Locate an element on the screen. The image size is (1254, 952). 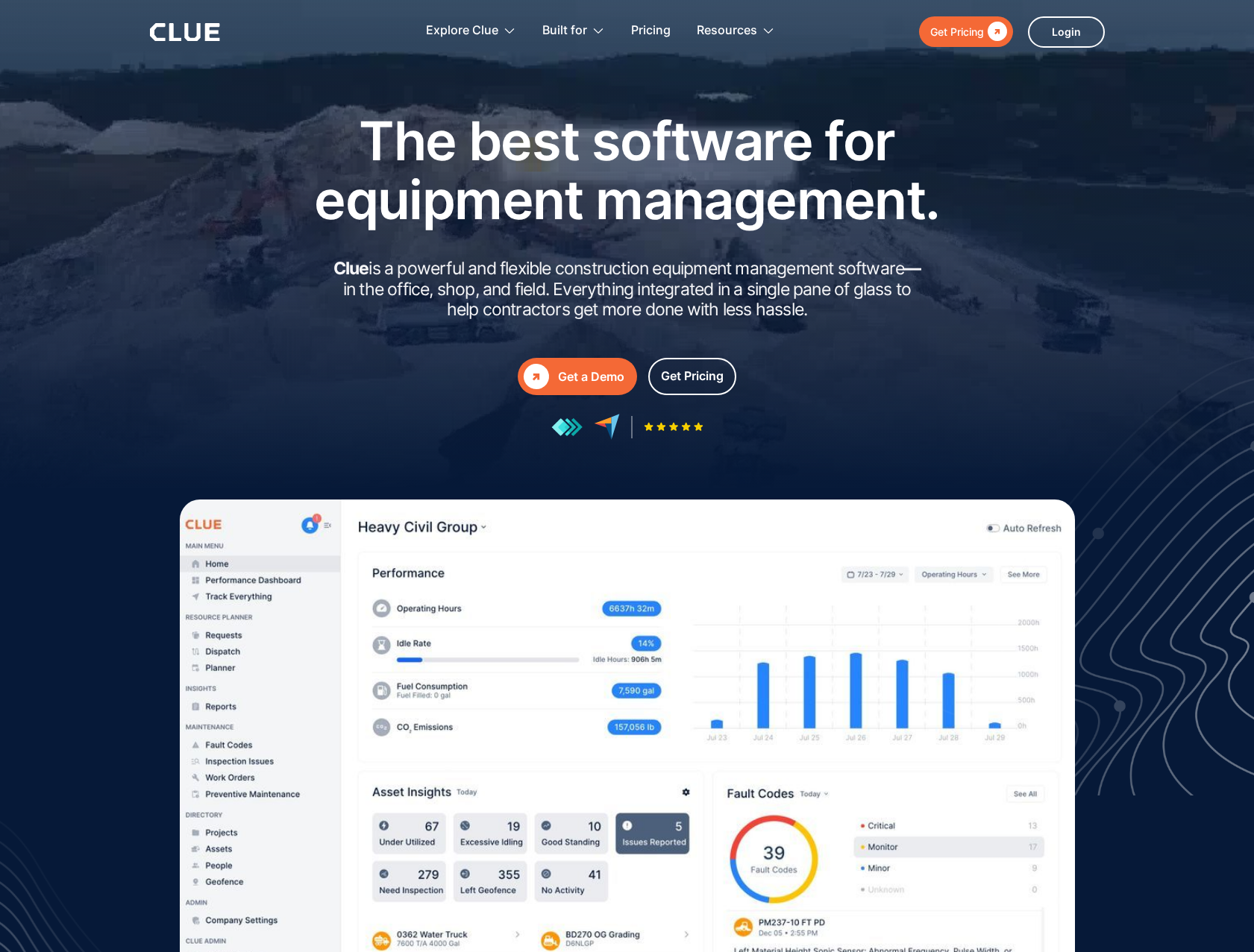
h1: The best software for equipment management. is located at coordinates (627, 170).